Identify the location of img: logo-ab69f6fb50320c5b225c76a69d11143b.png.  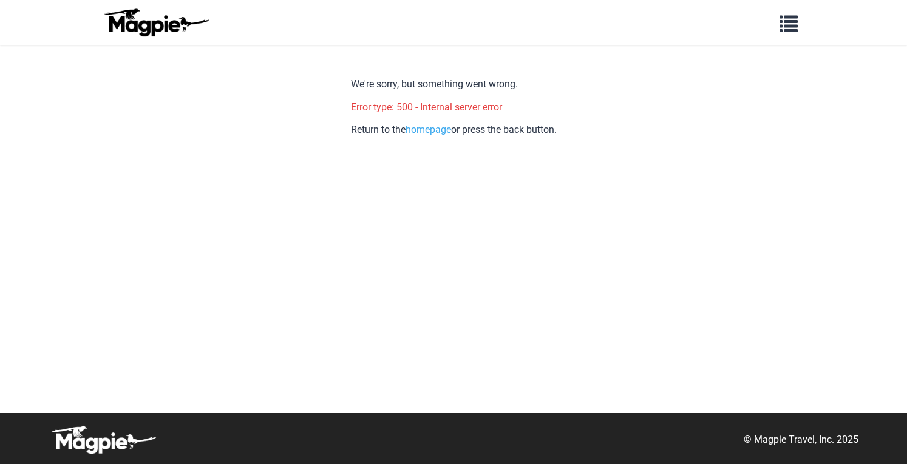
(156, 22).